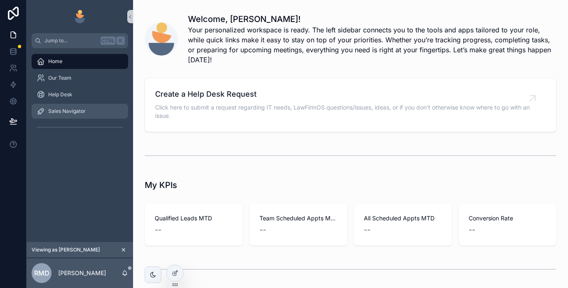 Image resolution: width=568 pixels, height=288 pixels. What do you see at coordinates (121, 41) in the screenshot?
I see `span: K` at bounding box center [121, 41].